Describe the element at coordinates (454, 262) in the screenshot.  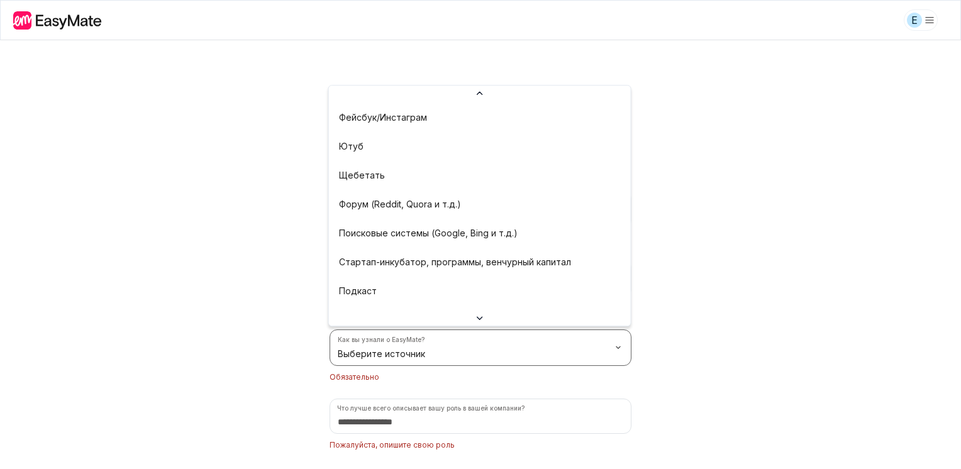
I see `p: Стартап-инкубатор, программы, венчурный капитал` at that location.